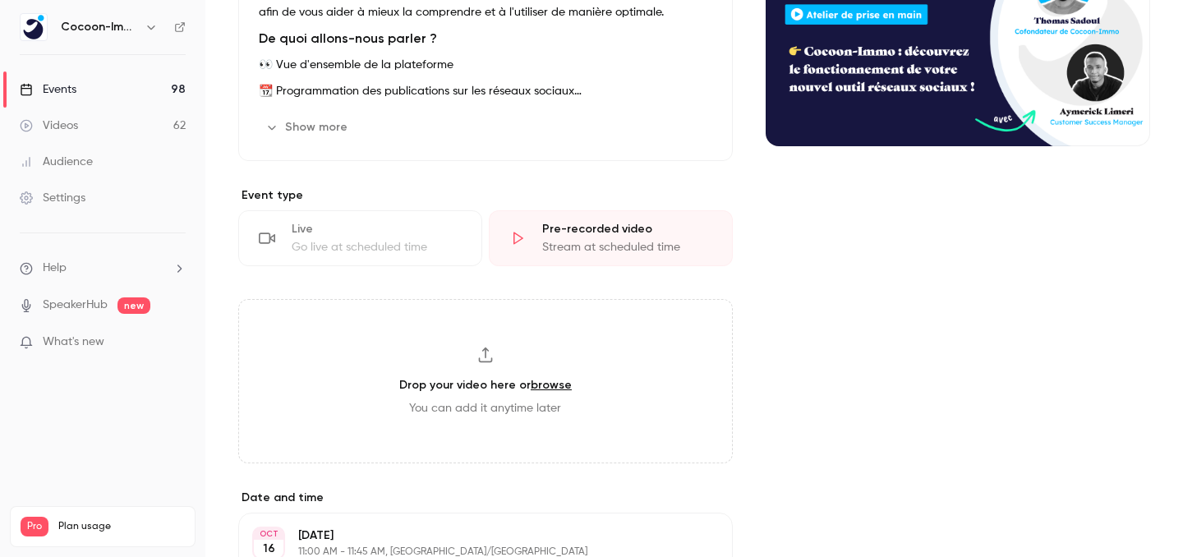 This screenshot has width=1183, height=557. Describe the element at coordinates (48, 90) in the screenshot. I see `div: Events` at that location.